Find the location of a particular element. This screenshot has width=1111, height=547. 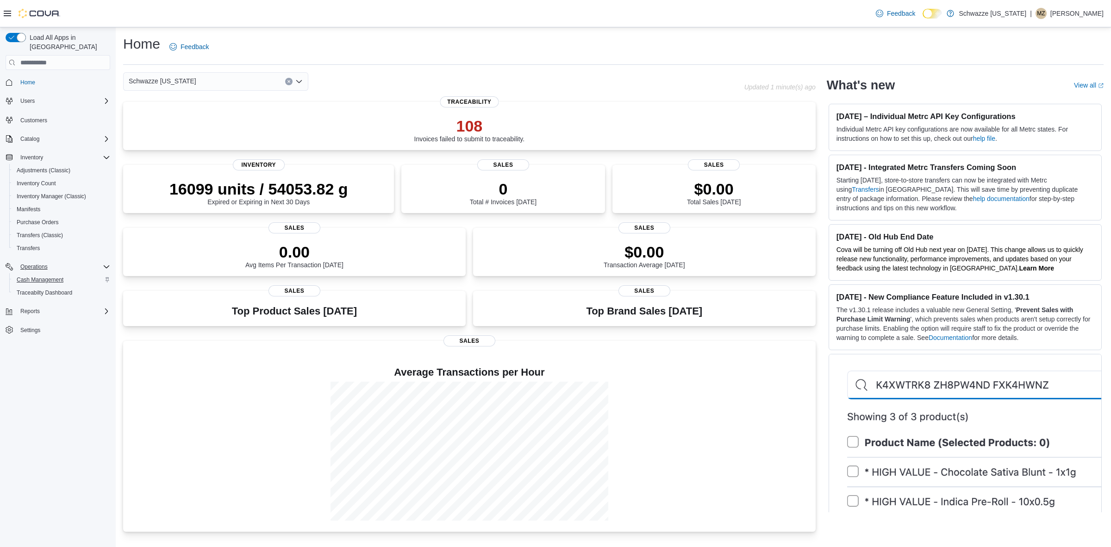

p: 0.00 is located at coordinates (294, 252).